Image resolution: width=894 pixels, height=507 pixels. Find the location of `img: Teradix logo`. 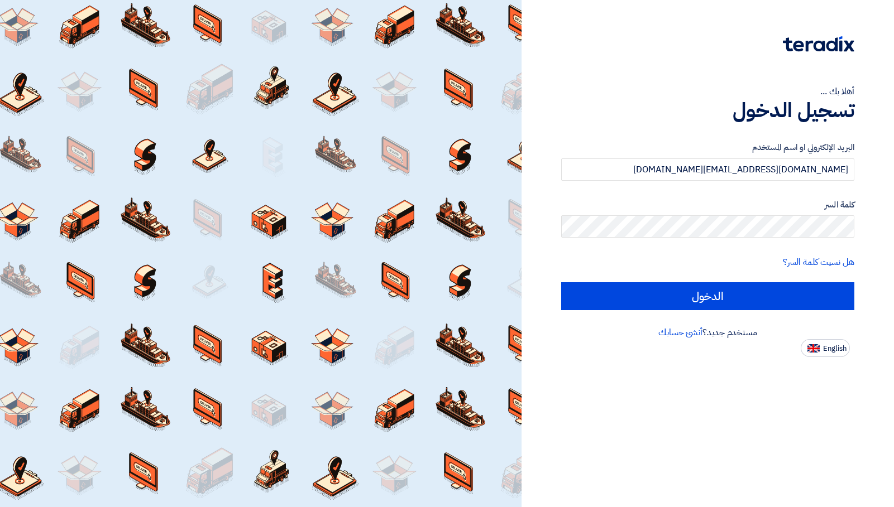

img: Teradix logo is located at coordinates (818, 44).